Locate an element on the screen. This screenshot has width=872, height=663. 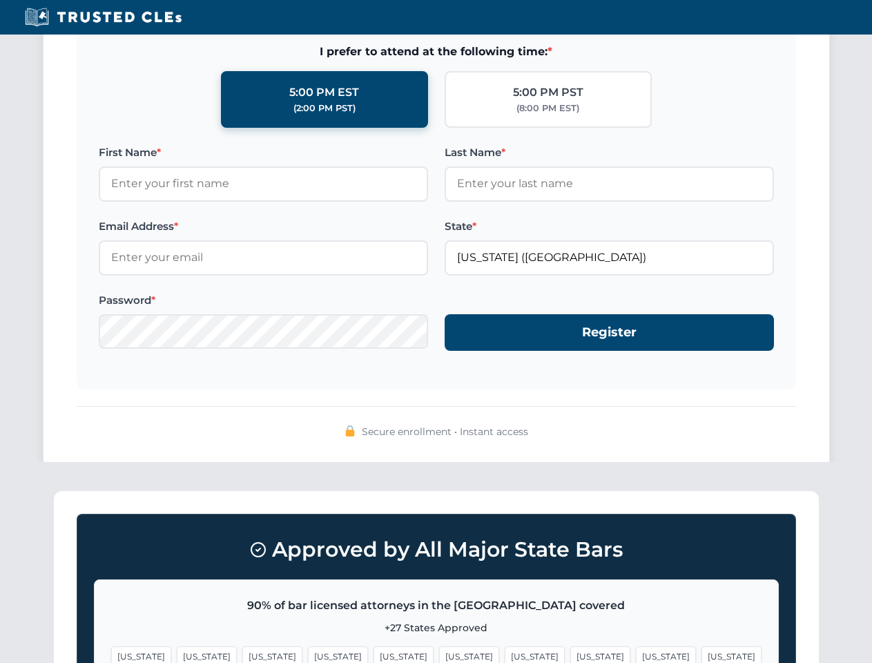
div: 5:00 PM EST is located at coordinates (324, 93).